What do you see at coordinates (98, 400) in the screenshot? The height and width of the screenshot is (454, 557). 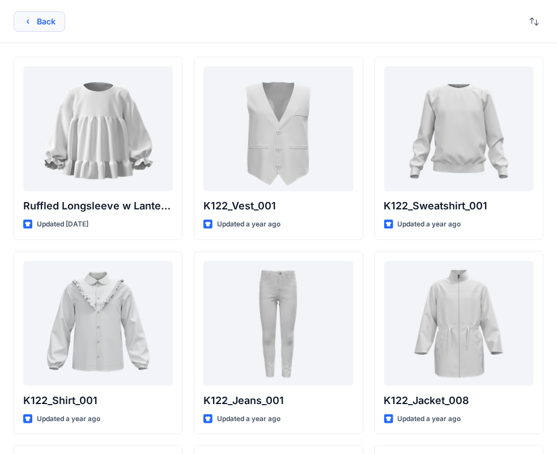 I see `p: K122_Shirt_001` at bounding box center [98, 400].